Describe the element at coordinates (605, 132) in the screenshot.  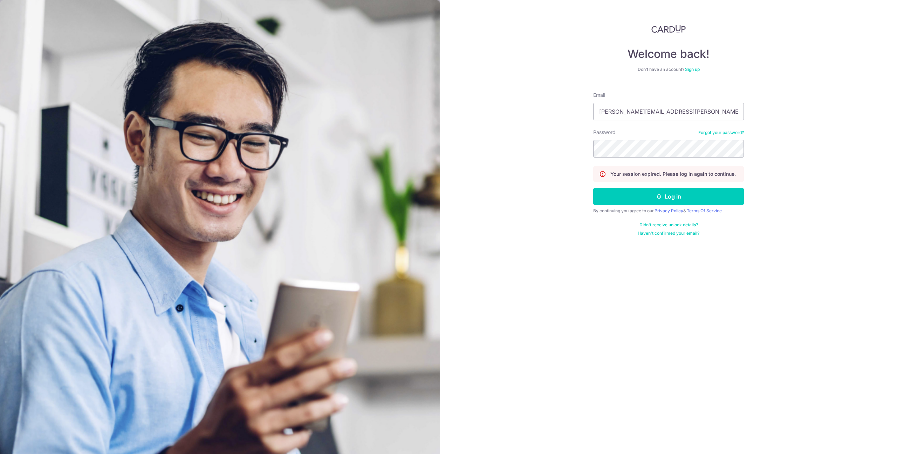
I see `label: Password` at that location.